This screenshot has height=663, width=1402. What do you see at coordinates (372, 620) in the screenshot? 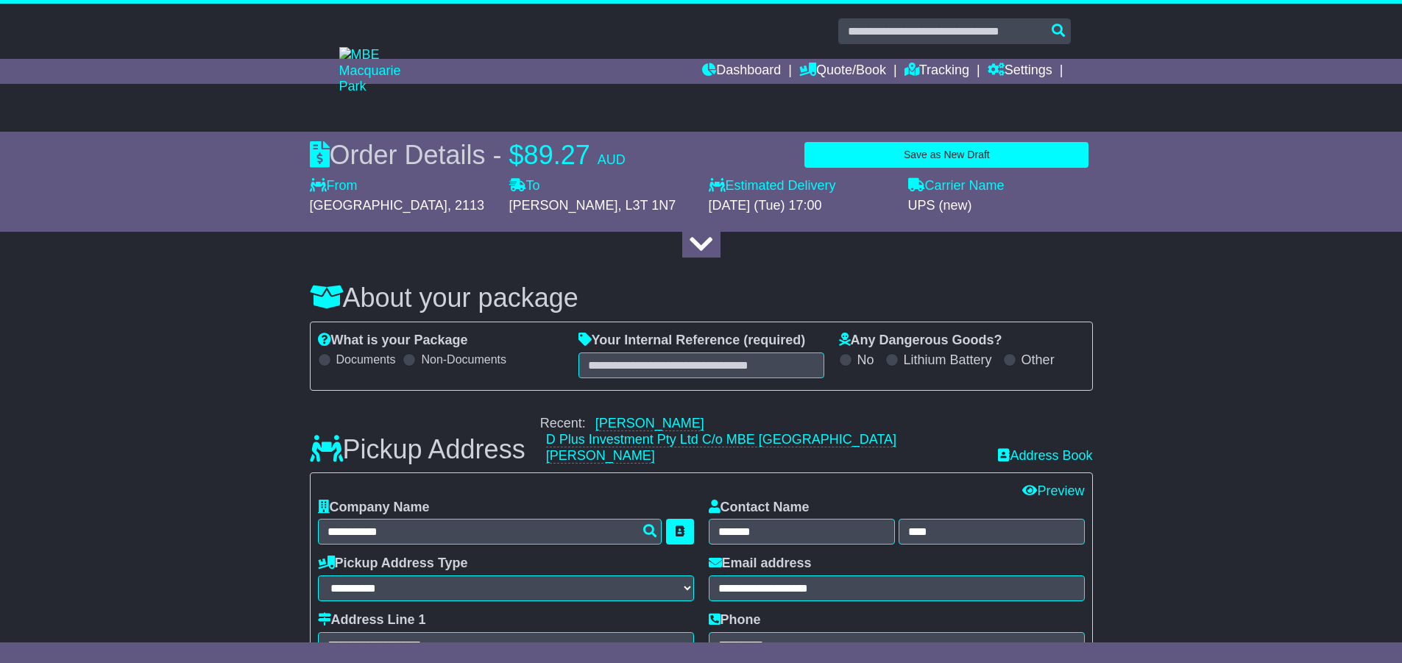
I see `label: Address Line 1` at bounding box center [372, 620].